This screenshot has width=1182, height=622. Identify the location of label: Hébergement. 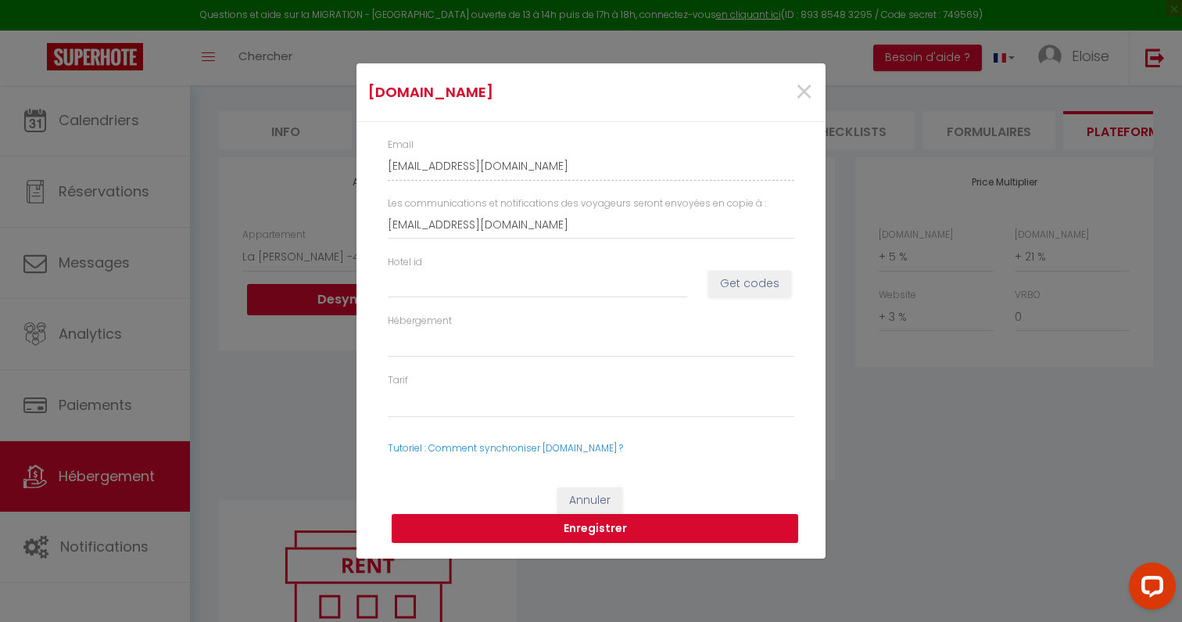
(420, 321).